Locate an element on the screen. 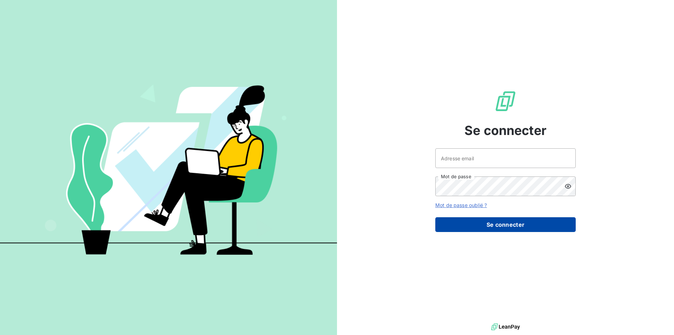 This screenshot has height=335, width=674. span: Se connecter is located at coordinates (506, 130).